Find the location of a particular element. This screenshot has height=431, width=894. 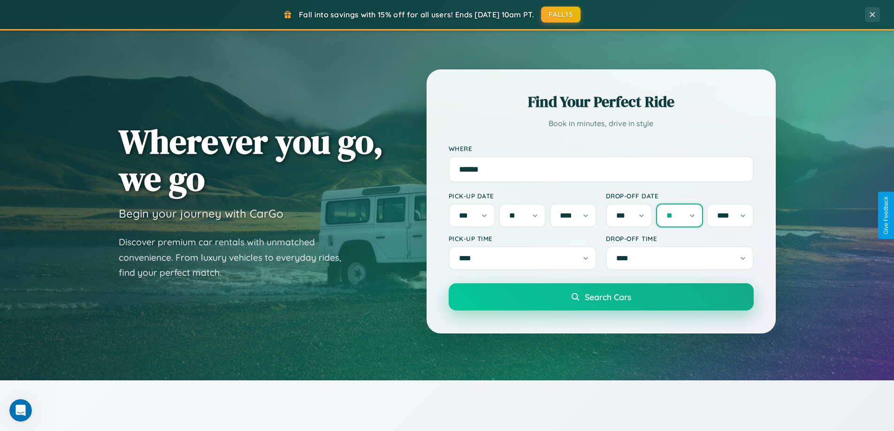

label: Drop-off Time is located at coordinates (679, 238).